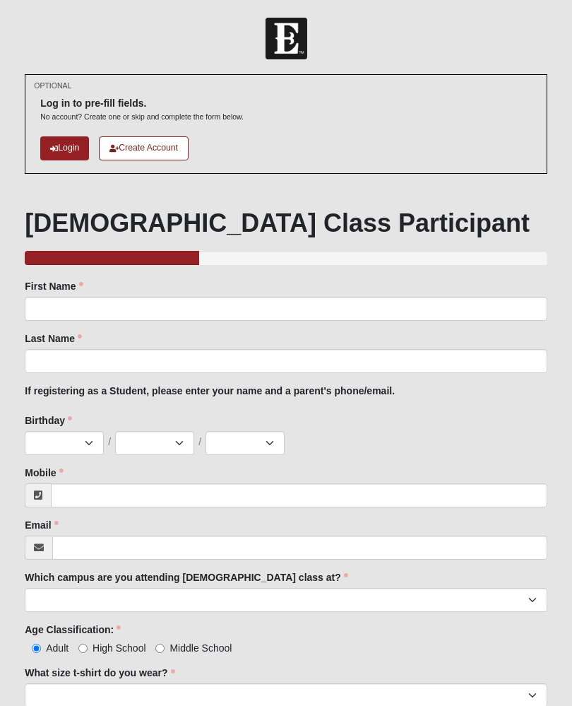 Image resolution: width=572 pixels, height=706 pixels. What do you see at coordinates (100, 673) in the screenshot?
I see `label: What size t-shirt do you wear?` at bounding box center [100, 673].